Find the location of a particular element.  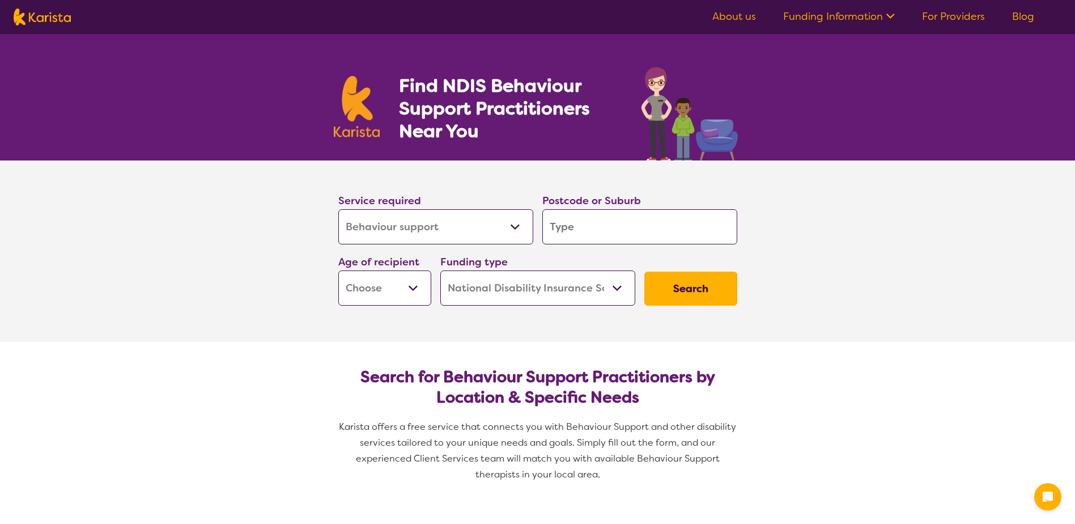

label: Funding type is located at coordinates (474, 262).